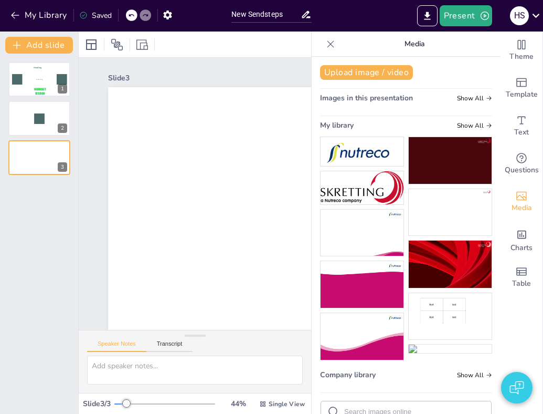 This screenshot has width=543, height=414. What do you see at coordinates (266, 14) in the screenshot?
I see `input: Insert title` at bounding box center [266, 14].